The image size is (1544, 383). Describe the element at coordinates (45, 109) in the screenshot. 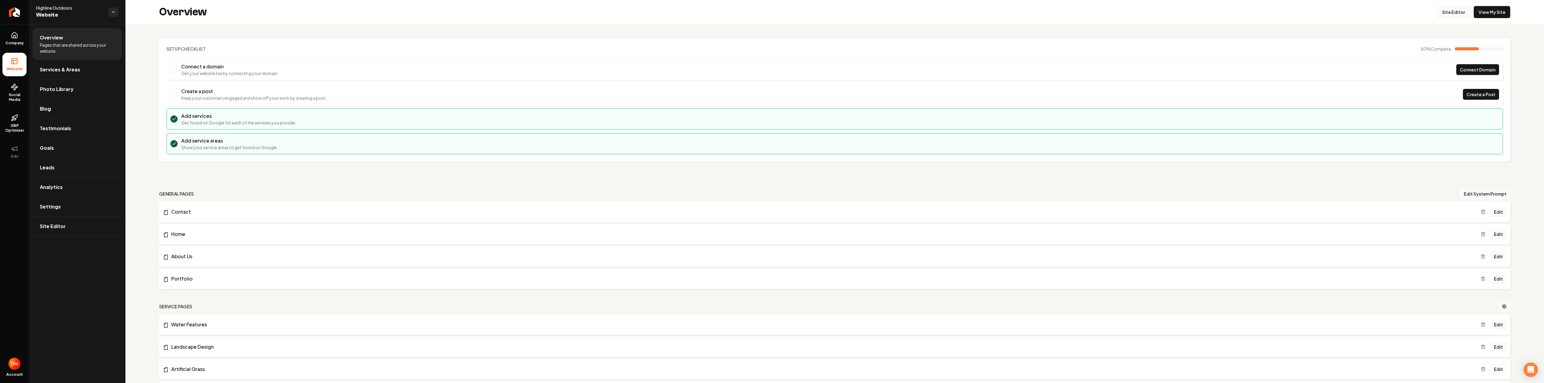

I see `span: Blog` at that location.